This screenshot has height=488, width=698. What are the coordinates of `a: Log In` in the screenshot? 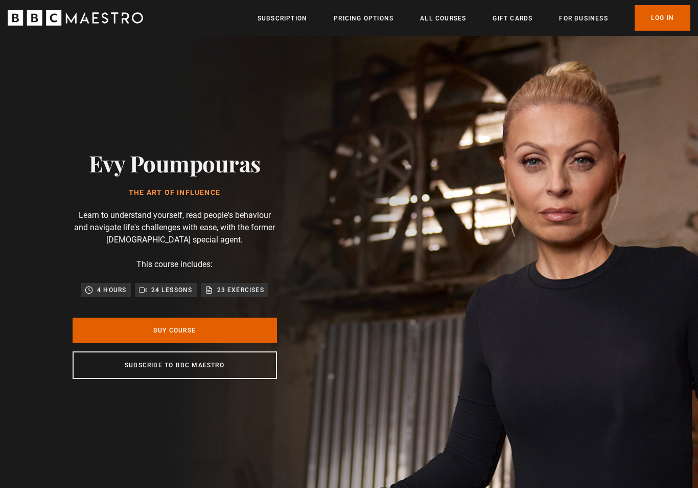 It's located at (663, 18).